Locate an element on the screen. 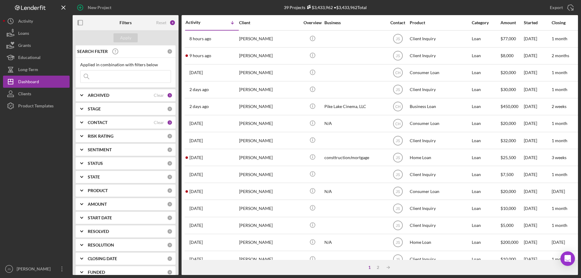 The image size is (581, 278). b: RISK RATING is located at coordinates (100, 136).